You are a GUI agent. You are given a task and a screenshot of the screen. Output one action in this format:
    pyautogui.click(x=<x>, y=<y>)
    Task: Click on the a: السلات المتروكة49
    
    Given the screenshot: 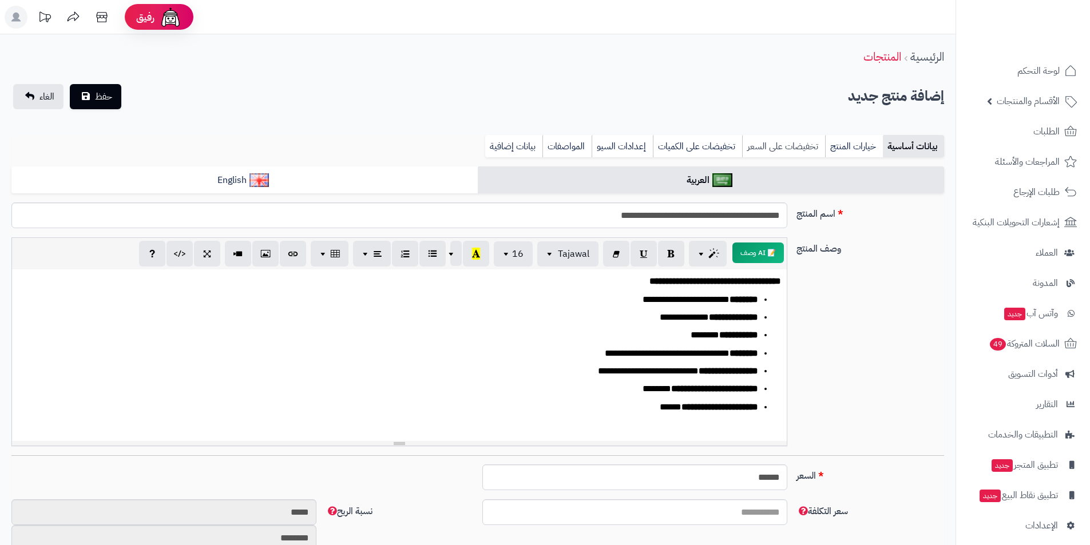 What is the action you would take?
    pyautogui.click(x=1023, y=344)
    